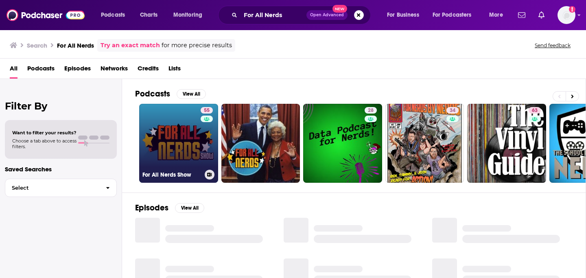 This screenshot has height=278, width=586. What do you see at coordinates (403, 15) in the screenshot?
I see `span: For Business` at bounding box center [403, 15].